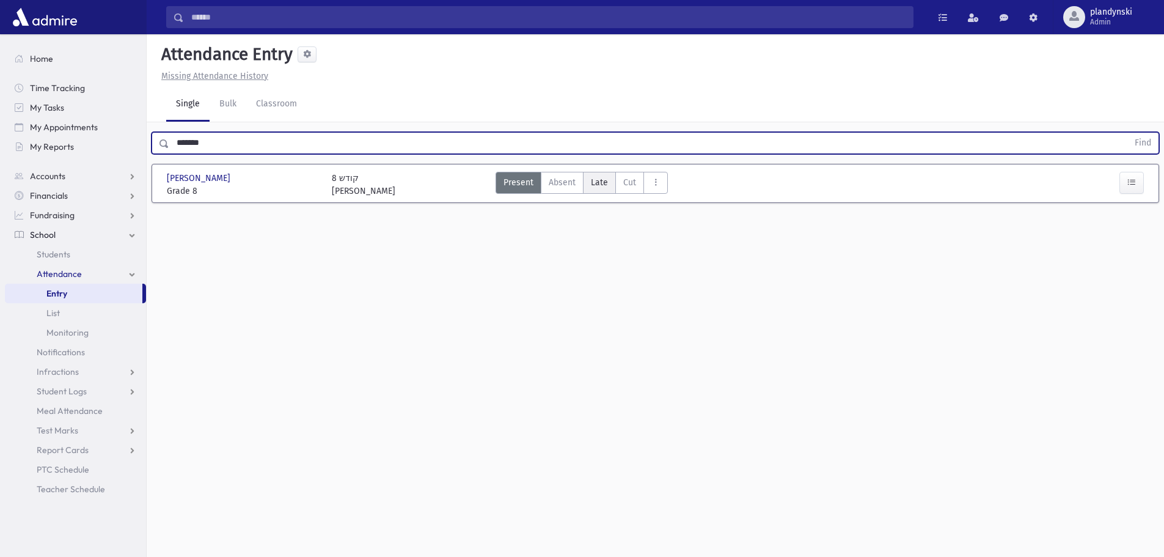 The height and width of the screenshot is (557, 1164). Describe the element at coordinates (48, 176) in the screenshot. I see `span: Accounts` at that location.